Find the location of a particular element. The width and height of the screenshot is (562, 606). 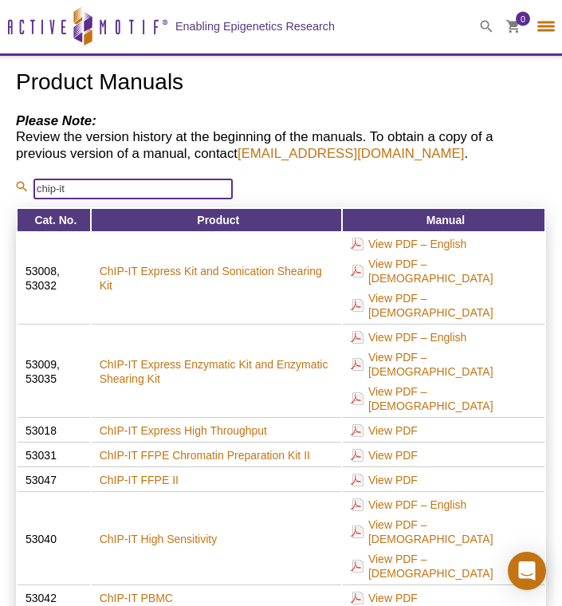

td: 53031 is located at coordinates (53, 455).